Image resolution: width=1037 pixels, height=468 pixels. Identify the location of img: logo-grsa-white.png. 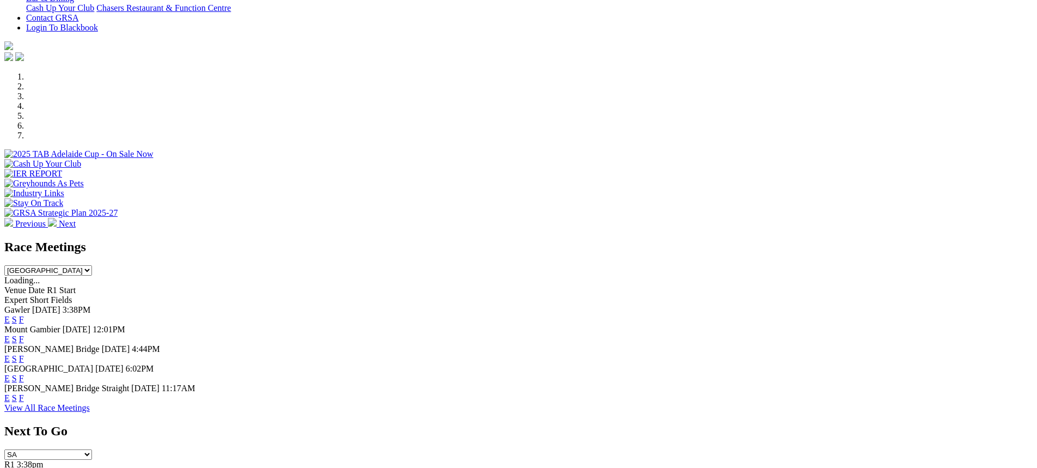
(9, 46).